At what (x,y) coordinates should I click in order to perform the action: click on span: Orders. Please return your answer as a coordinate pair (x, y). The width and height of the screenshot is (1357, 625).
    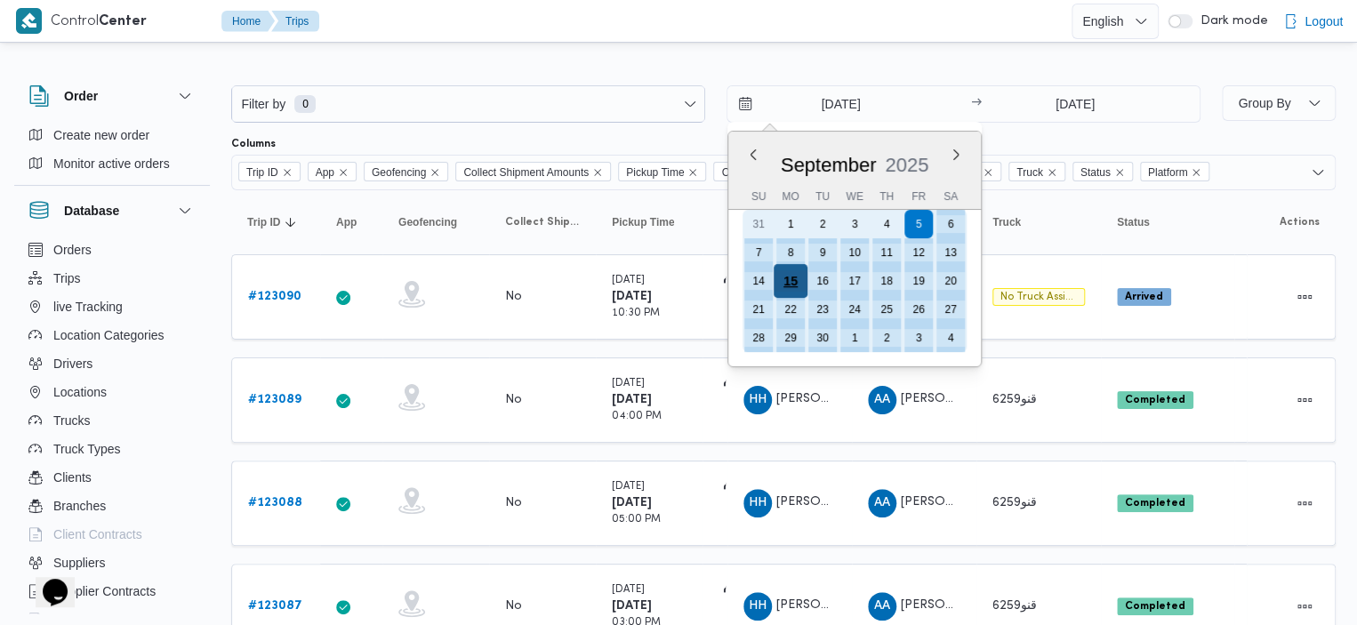
    Looking at the image, I should click on (72, 250).